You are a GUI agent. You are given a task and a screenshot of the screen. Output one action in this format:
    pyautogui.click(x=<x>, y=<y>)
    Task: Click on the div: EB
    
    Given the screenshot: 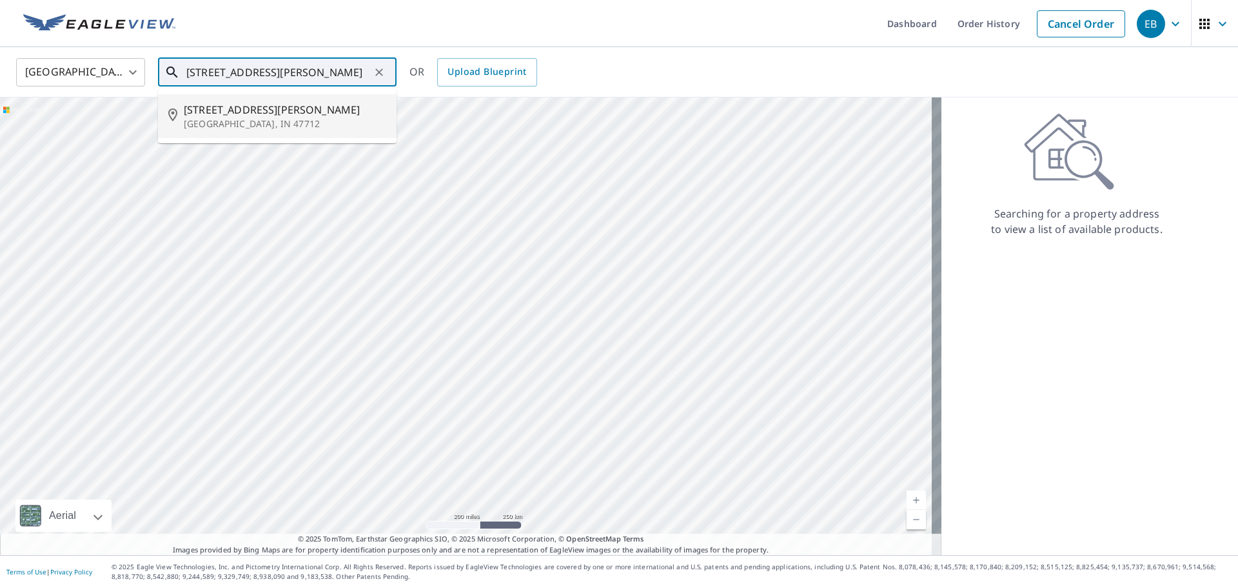 What is the action you would take?
    pyautogui.click(x=1151, y=24)
    